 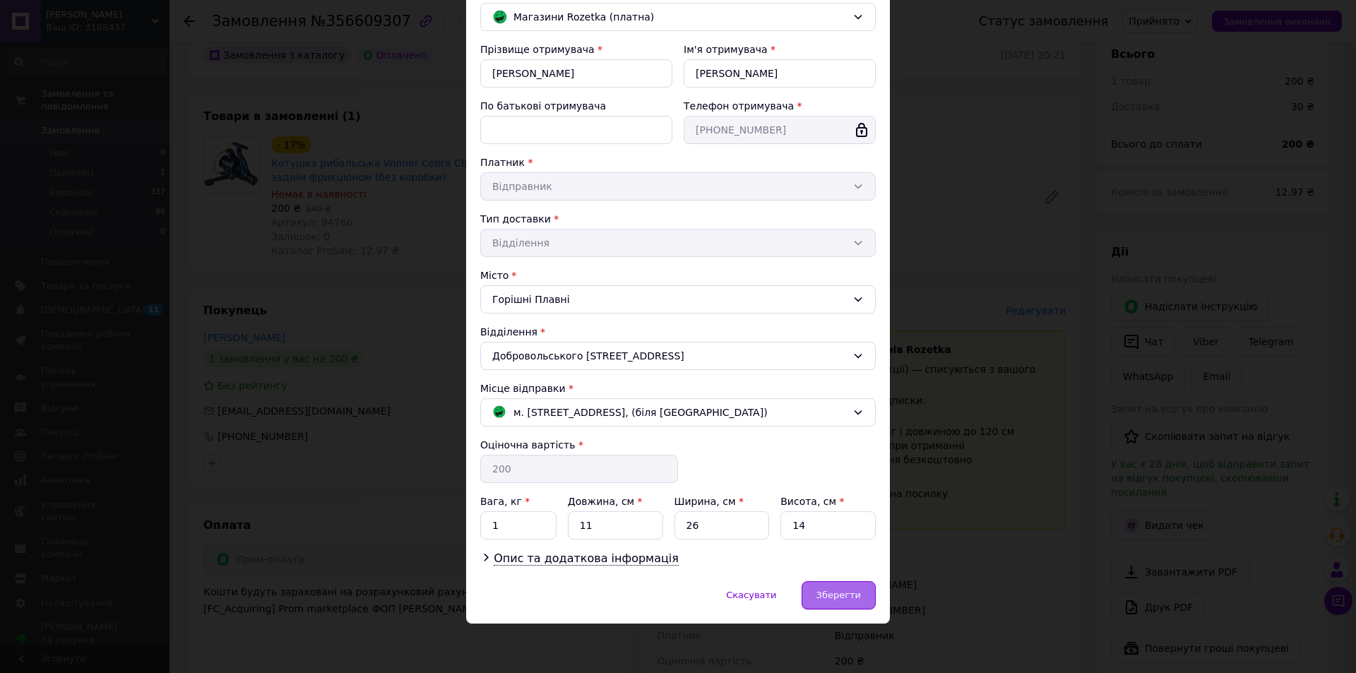 What do you see at coordinates (543, 106) in the screenshot?
I see `label: По батькові отримувача` at bounding box center [543, 106].